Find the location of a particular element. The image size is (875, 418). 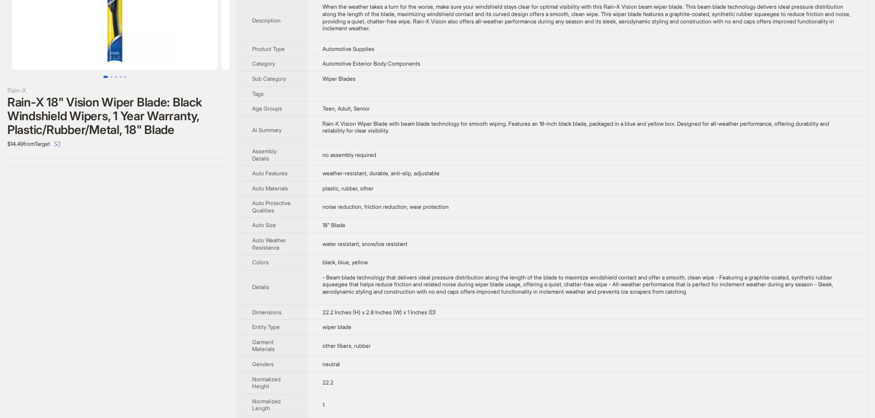

span: weather-resistant, durable, anti-slip, adjustable is located at coordinates (381, 173).